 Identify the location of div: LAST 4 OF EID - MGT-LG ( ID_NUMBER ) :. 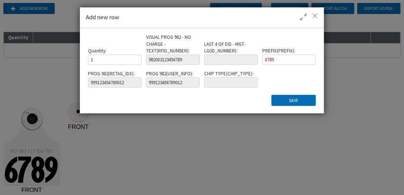
(231, 53).